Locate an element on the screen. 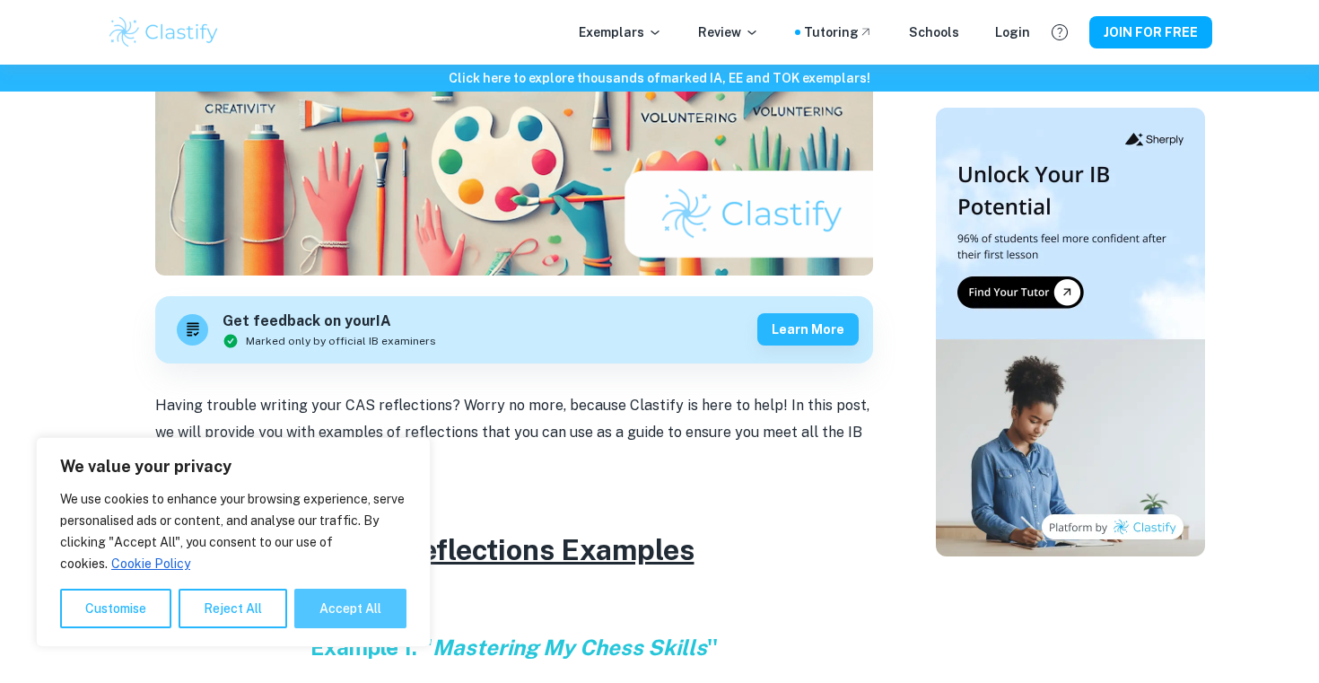 Image resolution: width=1319 pixels, height=683 pixels. button: Help and Feedback is located at coordinates (1060, 32).